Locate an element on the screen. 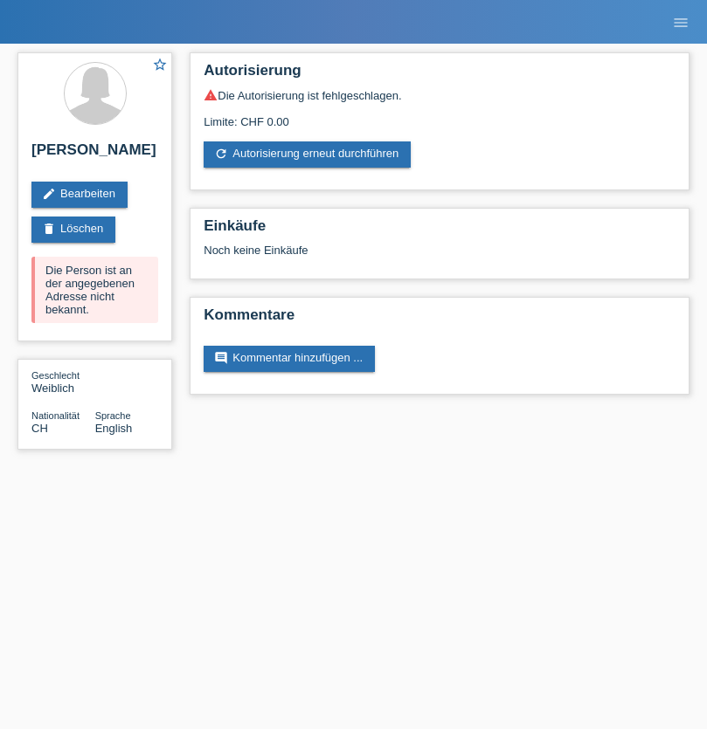  a: editBearbeiten is located at coordinates (79, 195).